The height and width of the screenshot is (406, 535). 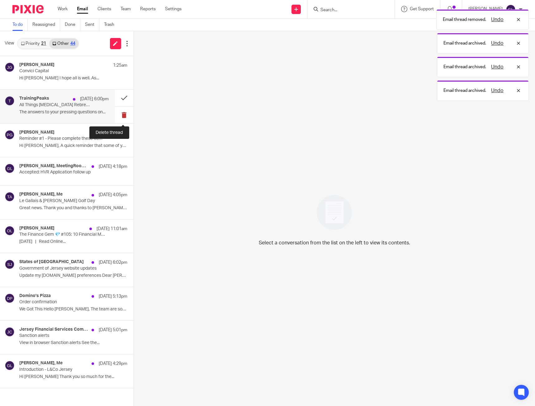 What do you see at coordinates (126, 9) in the screenshot?
I see `a: Team` at bounding box center [126, 9].